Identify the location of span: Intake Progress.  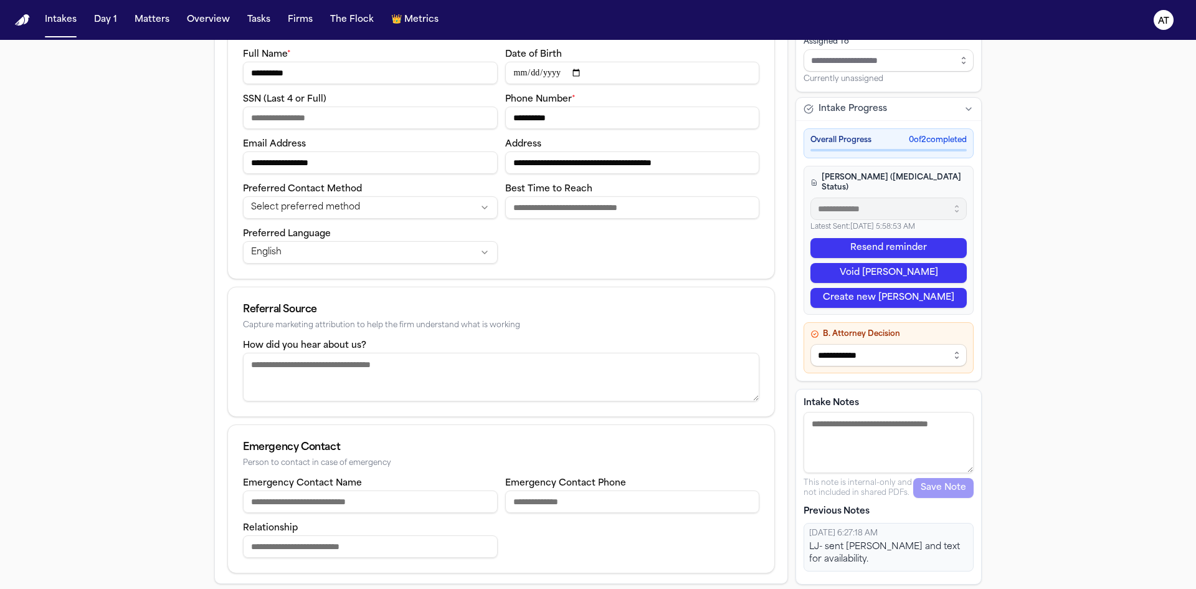
(853, 109).